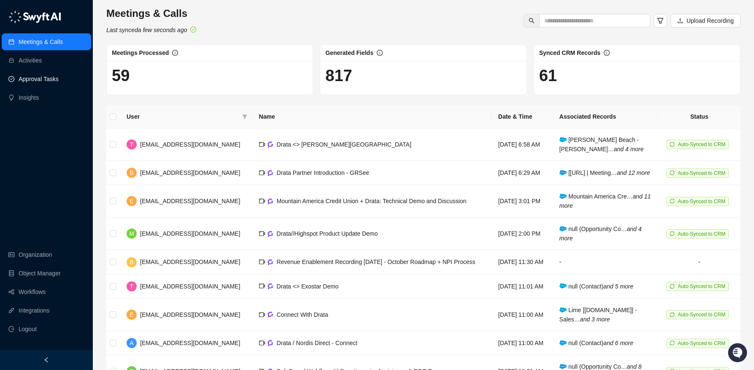  What do you see at coordinates (570, 53) in the screenshot?
I see `span: Synced CRM Records` at bounding box center [570, 53].